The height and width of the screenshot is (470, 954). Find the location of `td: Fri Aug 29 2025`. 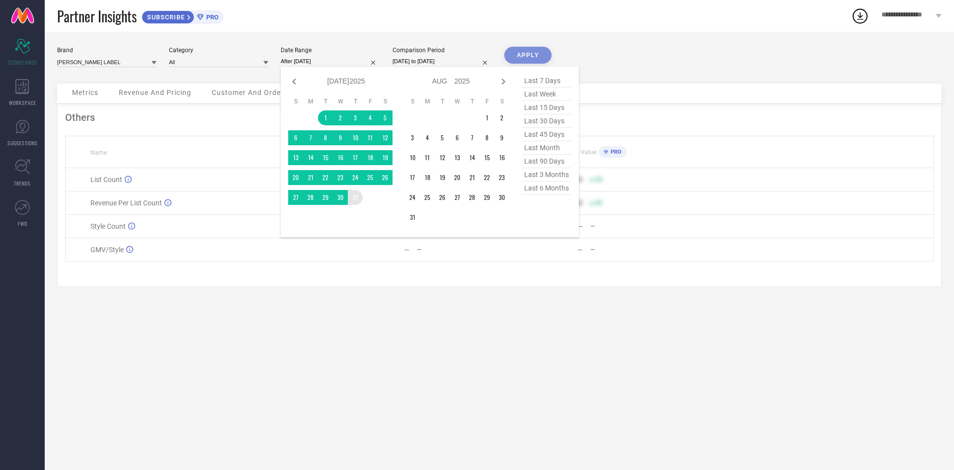

td: Fri Aug 29 2025 is located at coordinates (487, 197).